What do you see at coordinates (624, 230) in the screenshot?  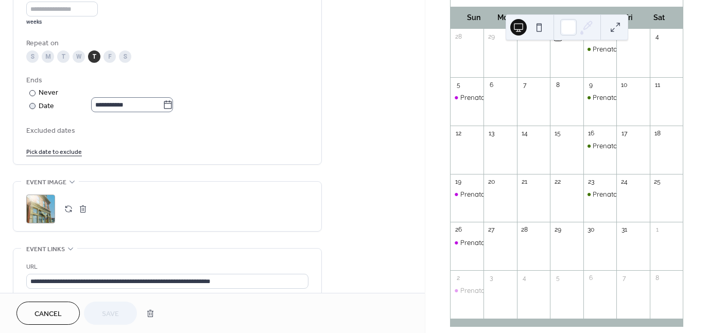 I see `div: 31` at bounding box center [624, 230].